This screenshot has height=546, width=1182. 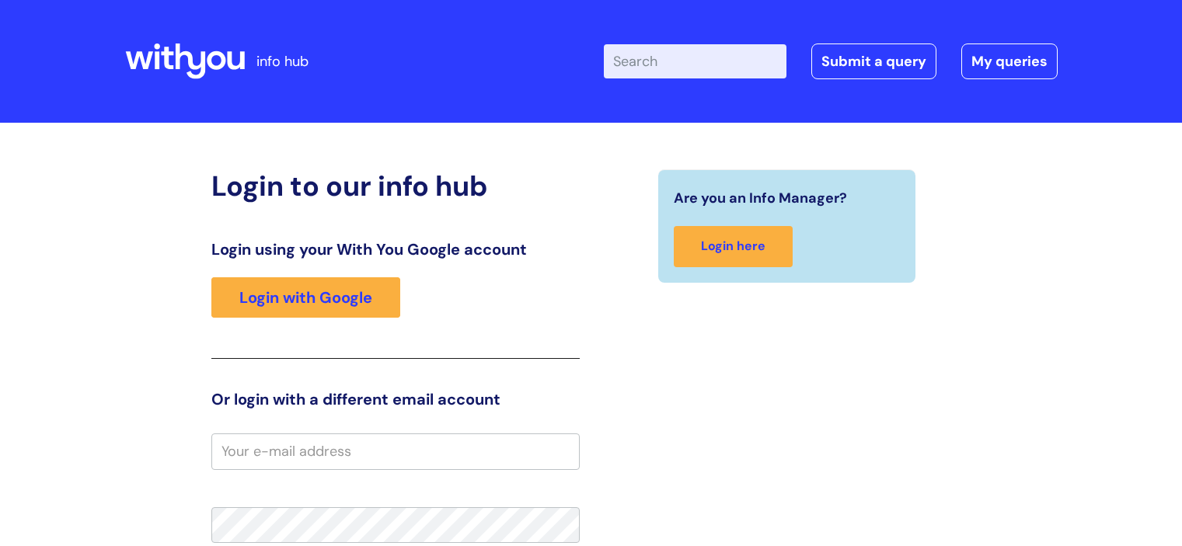 I want to click on a: Login here, so click(x=733, y=246).